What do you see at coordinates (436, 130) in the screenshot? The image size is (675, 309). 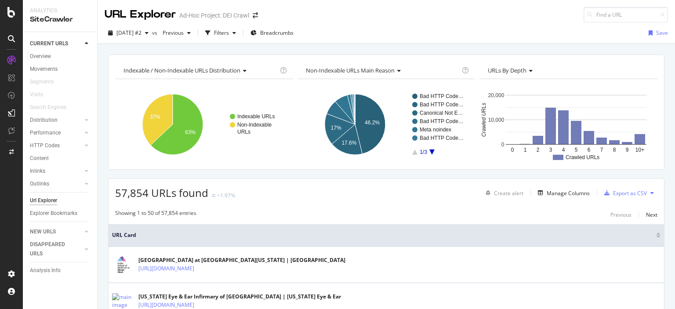 I see `text: Meta noindex` at bounding box center [436, 130].